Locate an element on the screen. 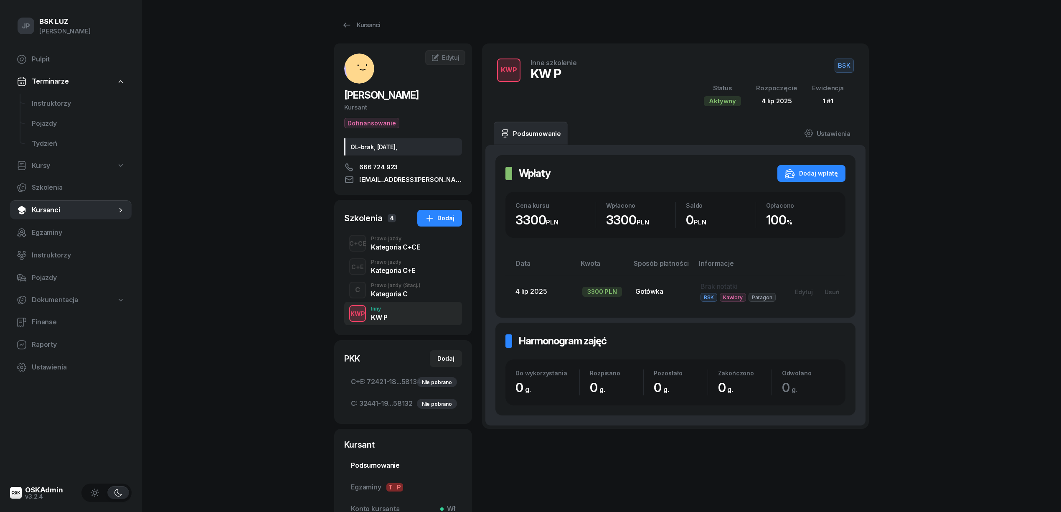 The image size is (1061, 512). button: C+CE is located at coordinates (358, 243).